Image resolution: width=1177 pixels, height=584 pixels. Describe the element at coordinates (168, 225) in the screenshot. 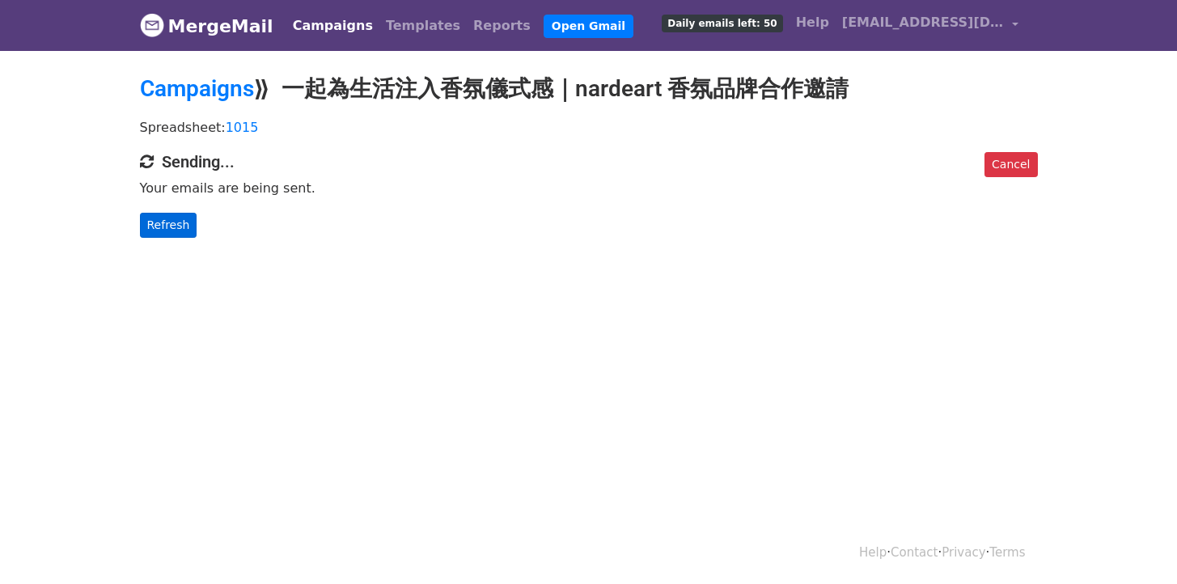

I see `a: Refresh` at that location.